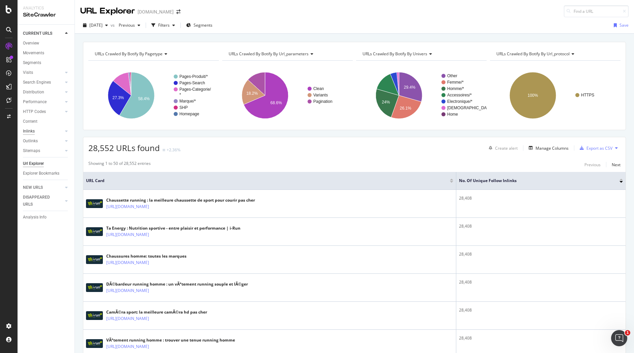 The width and height of the screenshot is (634, 353). I want to click on text: HTTPS, so click(587, 95).